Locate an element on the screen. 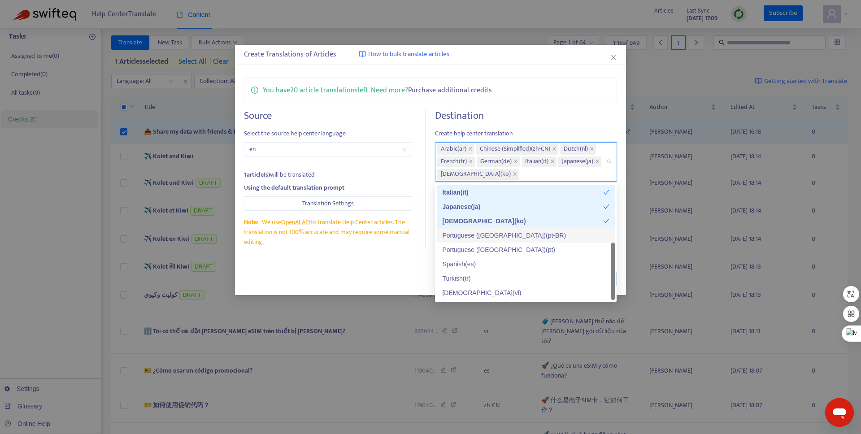  div: will be translated is located at coordinates (328, 175).